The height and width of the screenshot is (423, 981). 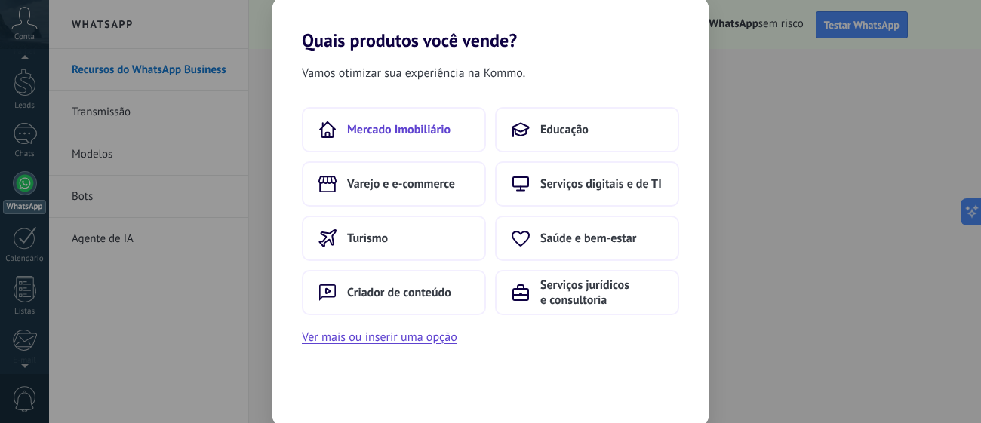 I want to click on button: Serviços digitais e de TI, so click(x=587, y=184).